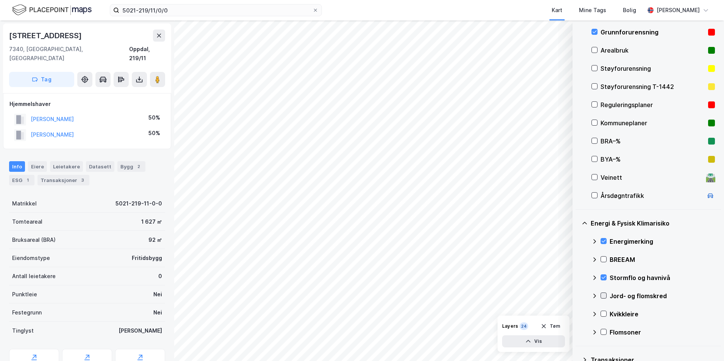 The width and height of the screenshot is (724, 361). I want to click on div: Oppdal, 219/11, so click(147, 54).